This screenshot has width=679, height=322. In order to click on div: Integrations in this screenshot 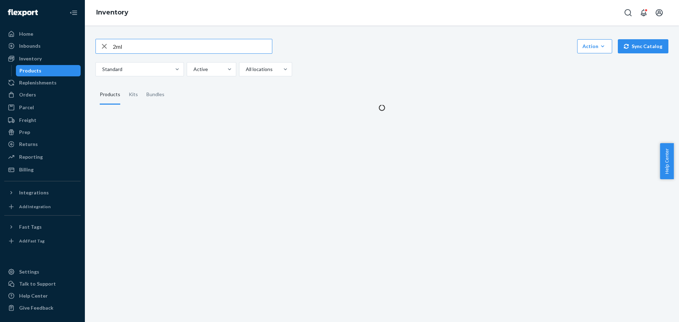, I will do `click(34, 193)`.